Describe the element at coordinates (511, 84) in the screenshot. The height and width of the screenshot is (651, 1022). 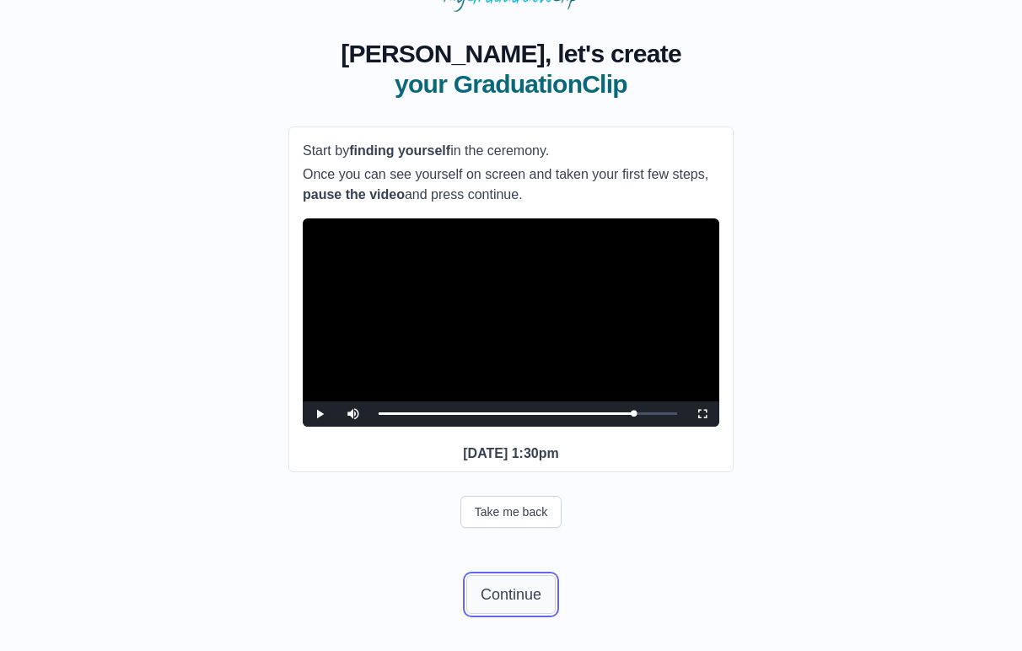
I see `span: your GraduationClip` at that location.